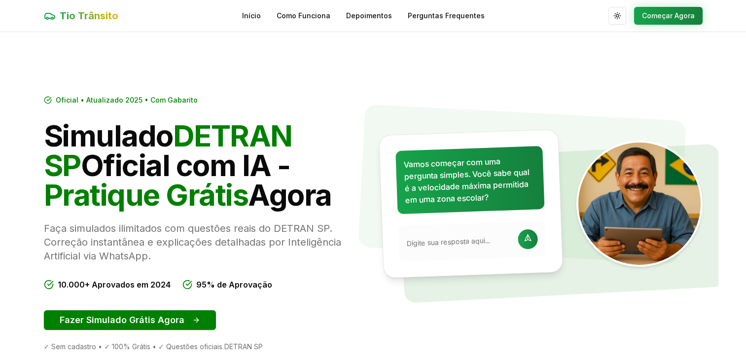 The height and width of the screenshot is (364, 746). I want to click on span: 10.000+ Aprovados em 2024, so click(114, 285).